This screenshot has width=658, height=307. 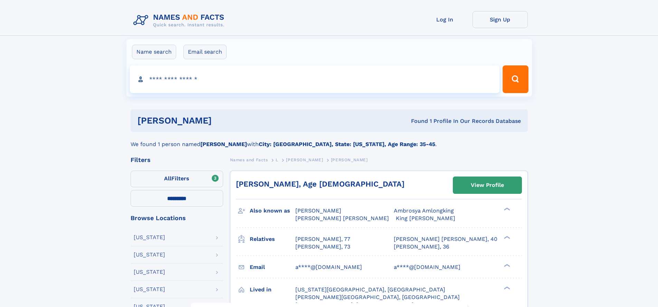 What do you see at coordinates (488, 185) in the screenshot?
I see `div: View Profile` at bounding box center [488, 185].